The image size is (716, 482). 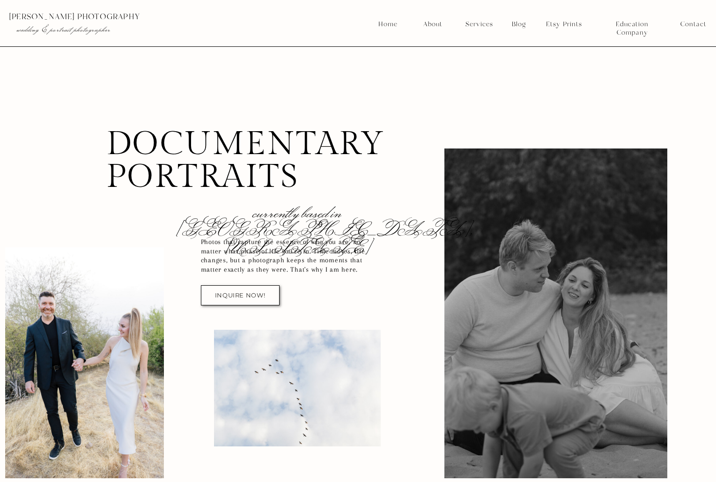 What do you see at coordinates (479, 24) in the screenshot?
I see `nav: Services` at bounding box center [479, 24].